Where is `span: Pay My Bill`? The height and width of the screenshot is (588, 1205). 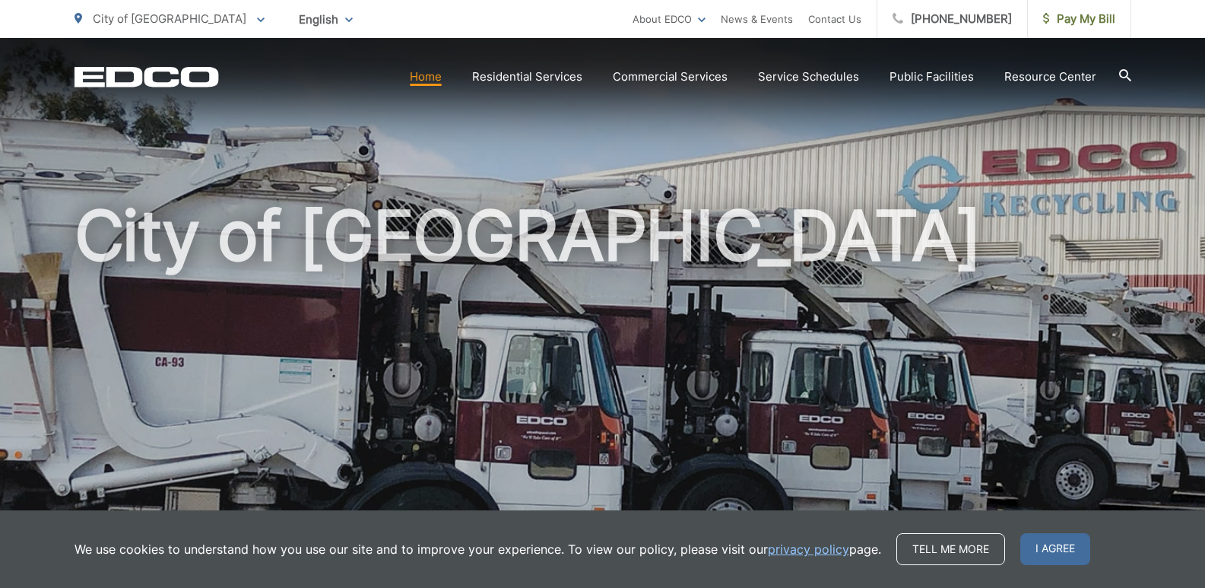 span: Pay My Bill is located at coordinates (1079, 19).